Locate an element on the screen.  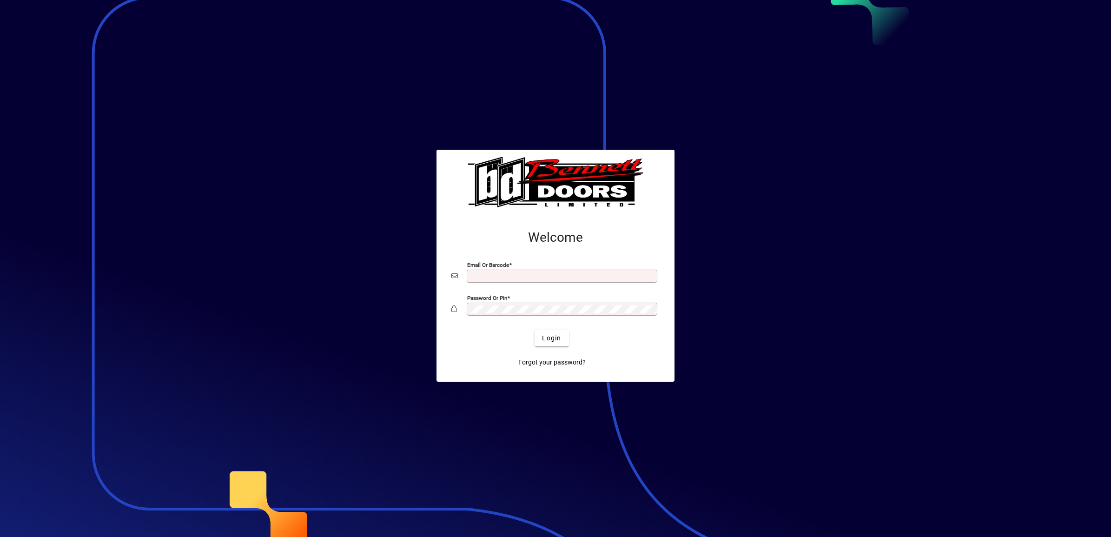
mat-label: Email or Barcode is located at coordinates (488, 265).